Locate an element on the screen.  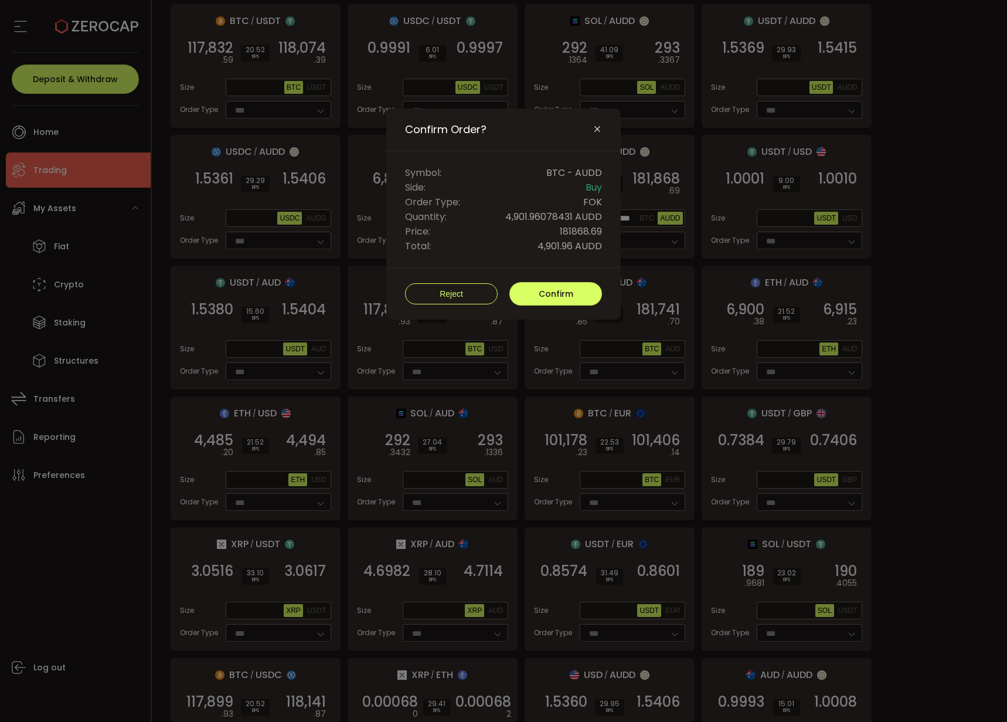
span: BTC - AUDD is located at coordinates (574, 172).